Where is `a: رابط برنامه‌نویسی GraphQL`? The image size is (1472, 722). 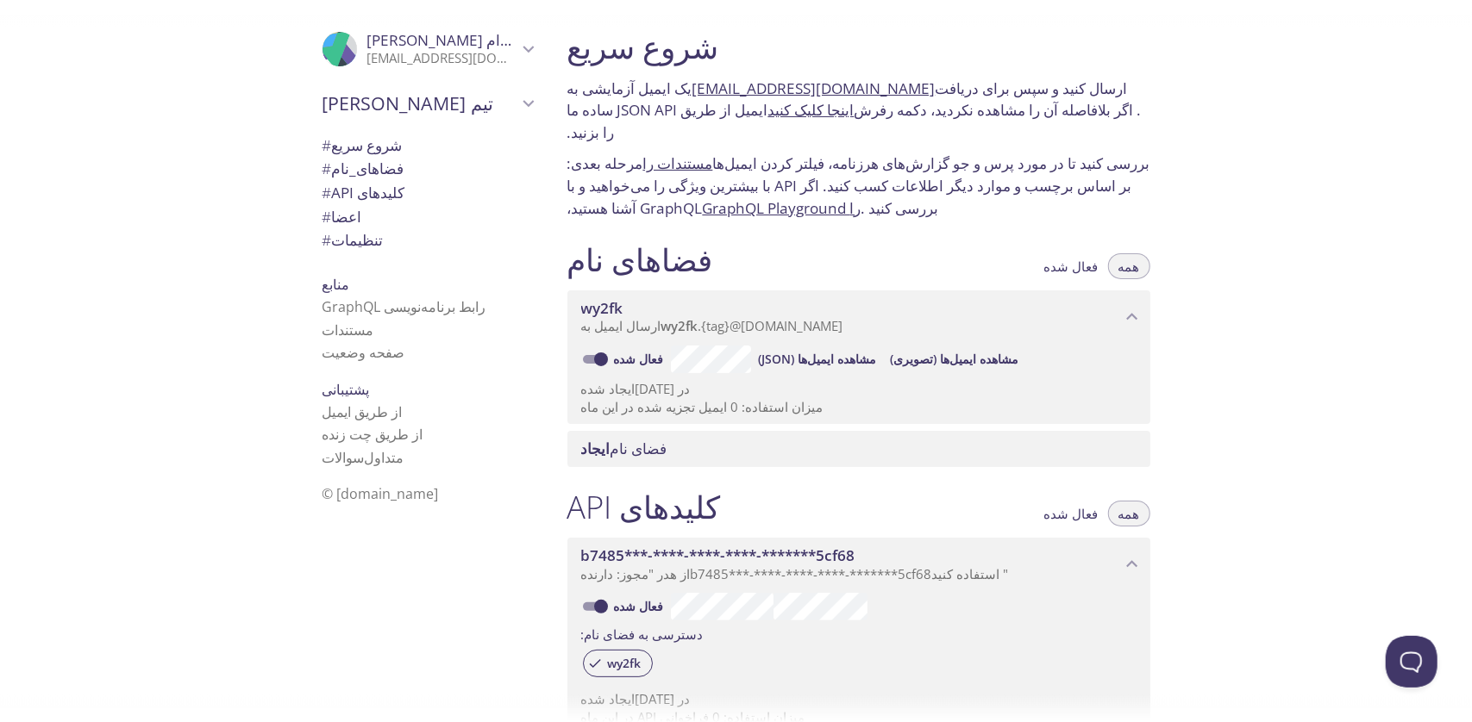 a: رابط برنامه‌نویسی GraphQL is located at coordinates (404, 307).